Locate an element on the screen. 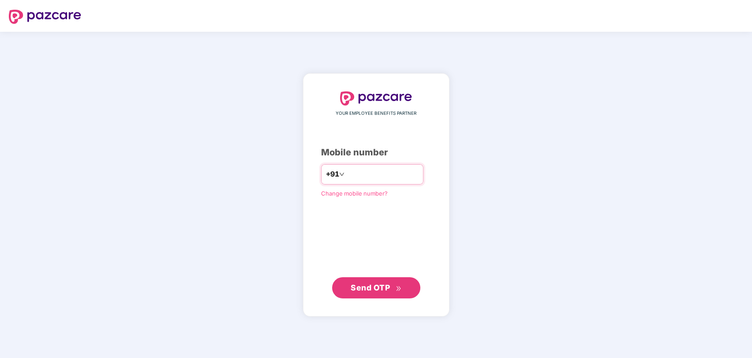  span: Change mobile number? is located at coordinates (354, 193).